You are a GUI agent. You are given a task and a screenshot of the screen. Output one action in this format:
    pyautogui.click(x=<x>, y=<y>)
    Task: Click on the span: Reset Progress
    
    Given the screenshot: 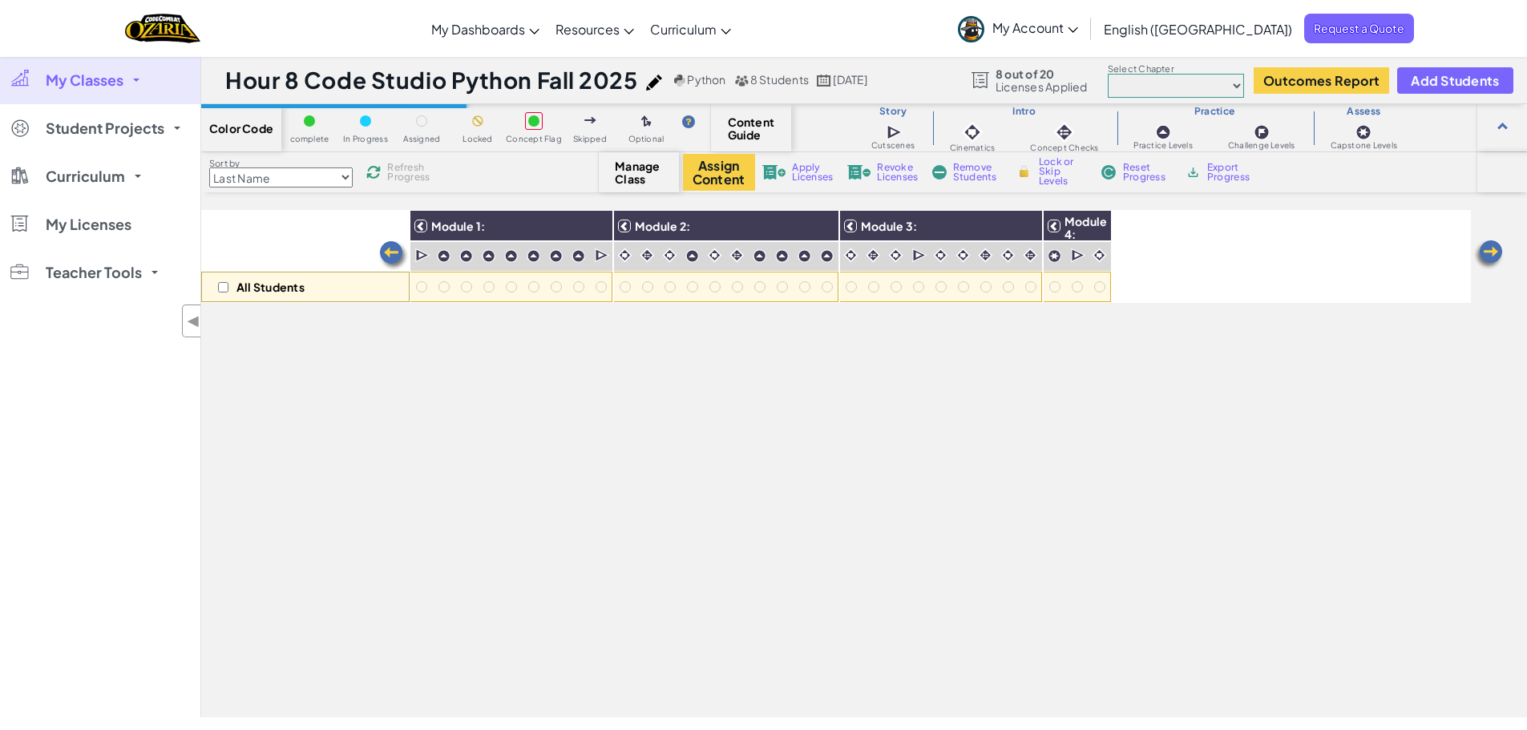 What is the action you would take?
    pyautogui.click(x=1147, y=172)
    